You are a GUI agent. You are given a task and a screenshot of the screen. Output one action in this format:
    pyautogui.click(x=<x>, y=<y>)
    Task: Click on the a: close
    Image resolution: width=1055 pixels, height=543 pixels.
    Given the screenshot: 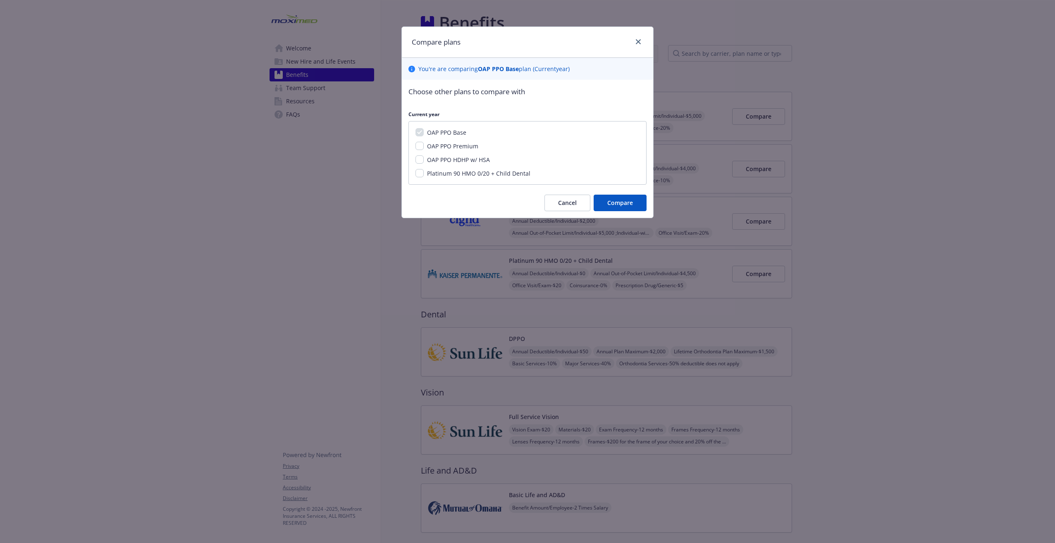 What is the action you would take?
    pyautogui.click(x=638, y=42)
    